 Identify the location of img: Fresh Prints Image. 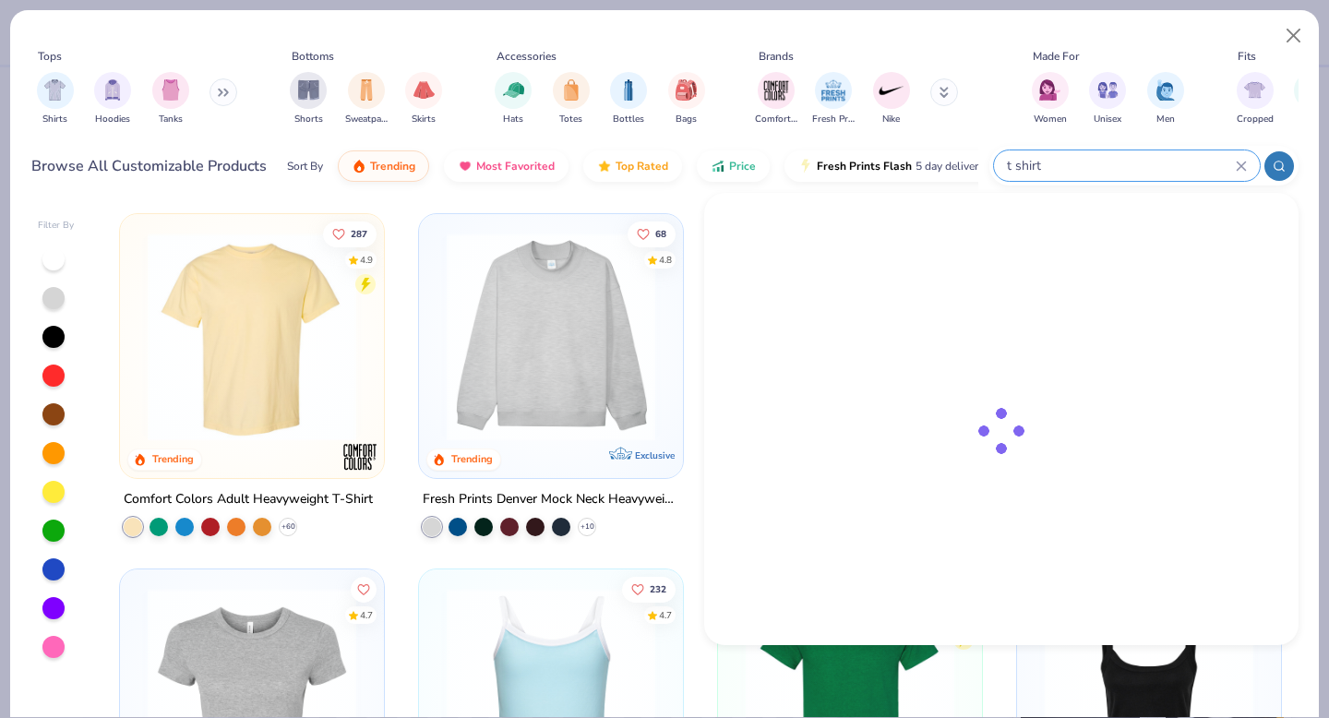
(833, 90).